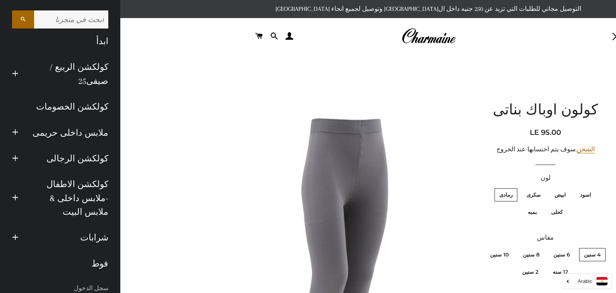 The image size is (616, 293). Describe the element at coordinates (499, 254) in the screenshot. I see `label: 10 سنين` at that location.